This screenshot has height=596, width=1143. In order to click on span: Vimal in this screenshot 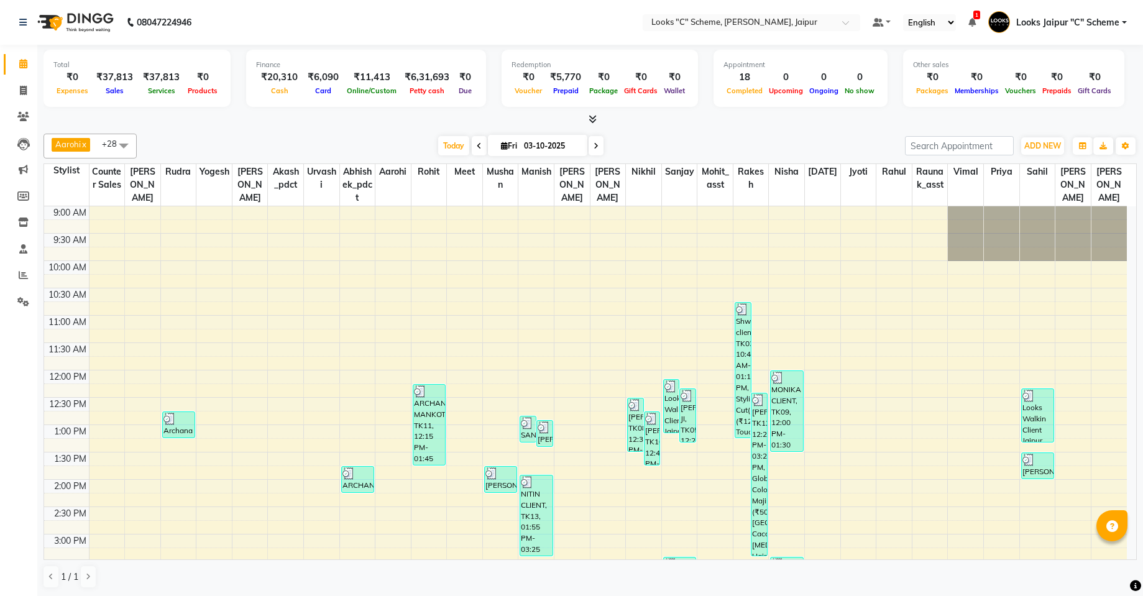, I will do `click(965, 171)`.